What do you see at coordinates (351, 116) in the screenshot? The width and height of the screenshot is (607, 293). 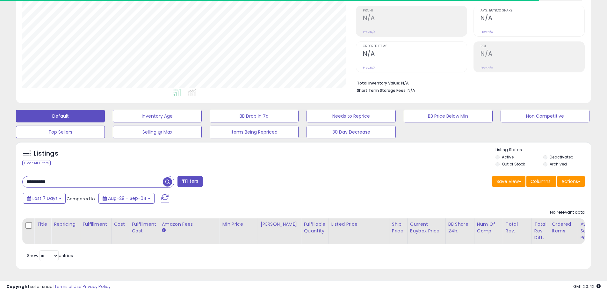 I see `button: Needs to Reprice` at bounding box center [351, 116].